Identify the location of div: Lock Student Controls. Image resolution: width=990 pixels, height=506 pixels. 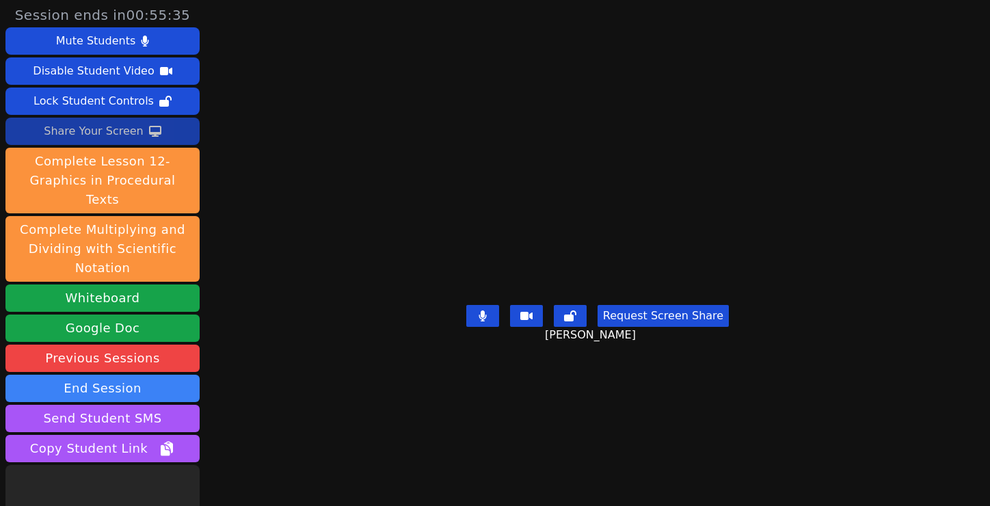
(94, 101).